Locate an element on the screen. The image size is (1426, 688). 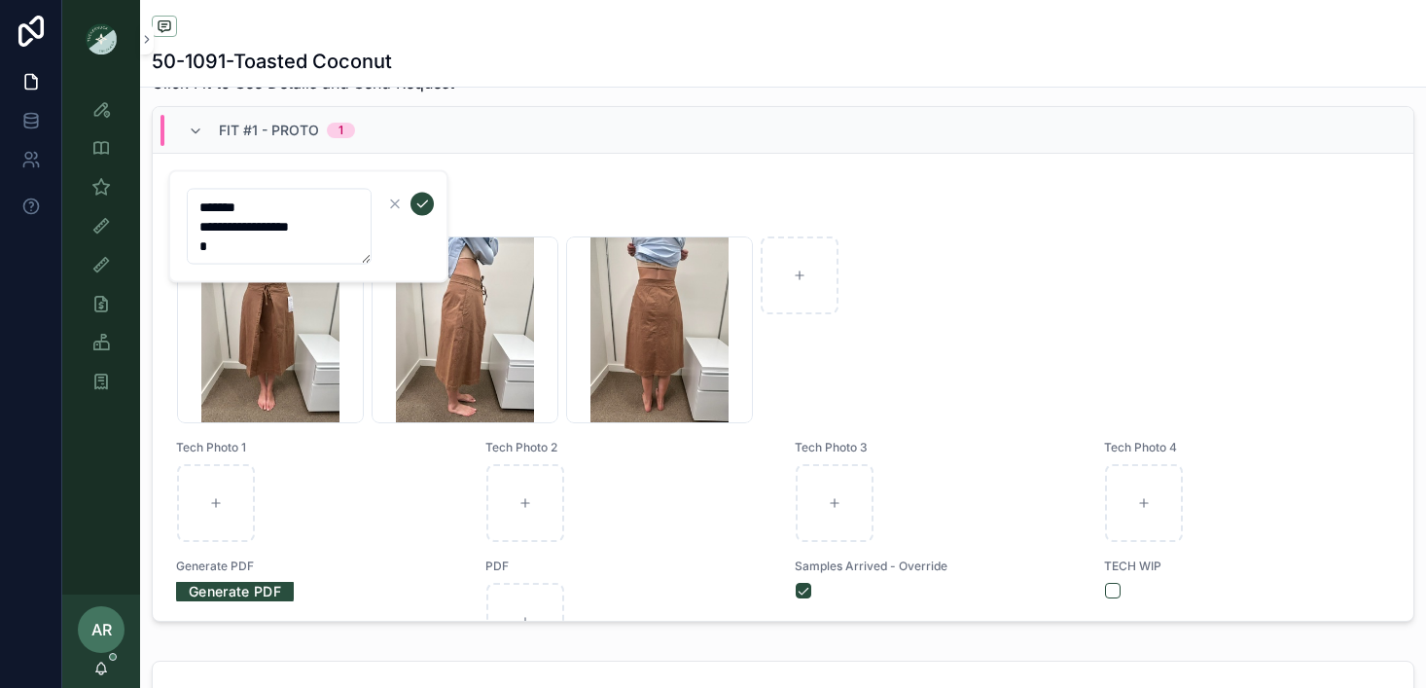
span: Samples Arrived - Override is located at coordinates (938, 566).